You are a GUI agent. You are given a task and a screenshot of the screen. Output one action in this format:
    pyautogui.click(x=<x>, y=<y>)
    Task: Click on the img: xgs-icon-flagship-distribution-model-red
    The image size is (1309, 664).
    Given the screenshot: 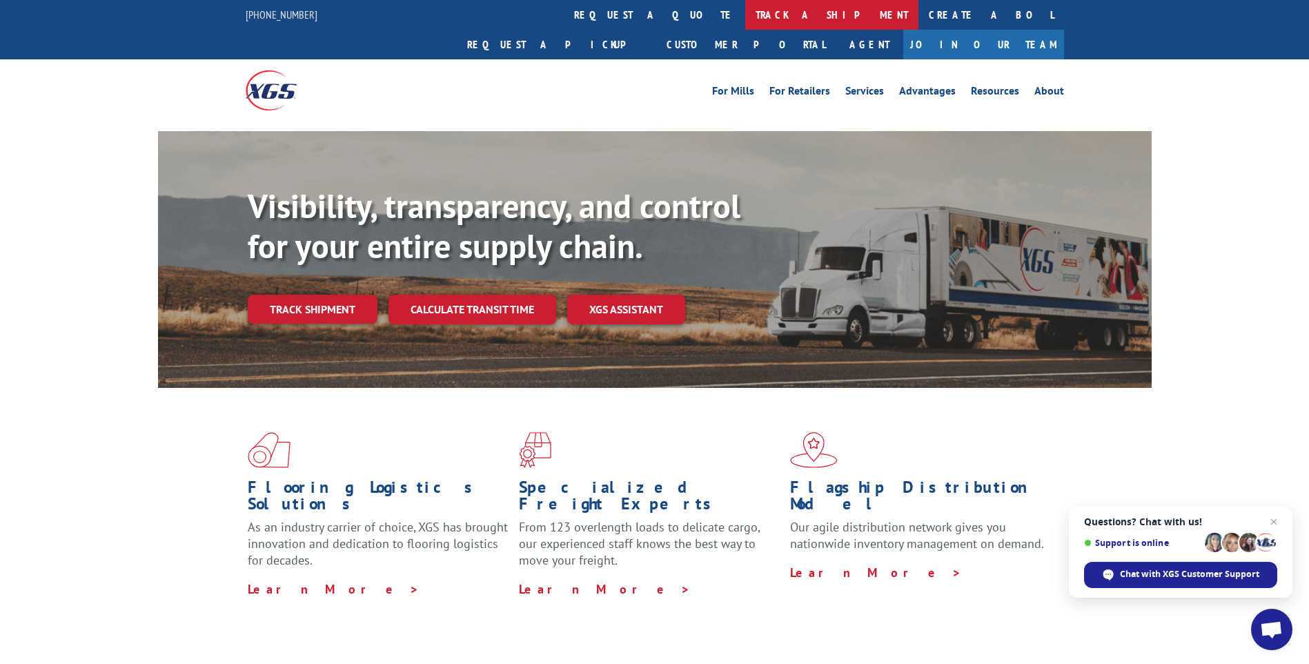 What is the action you would take?
    pyautogui.click(x=814, y=450)
    